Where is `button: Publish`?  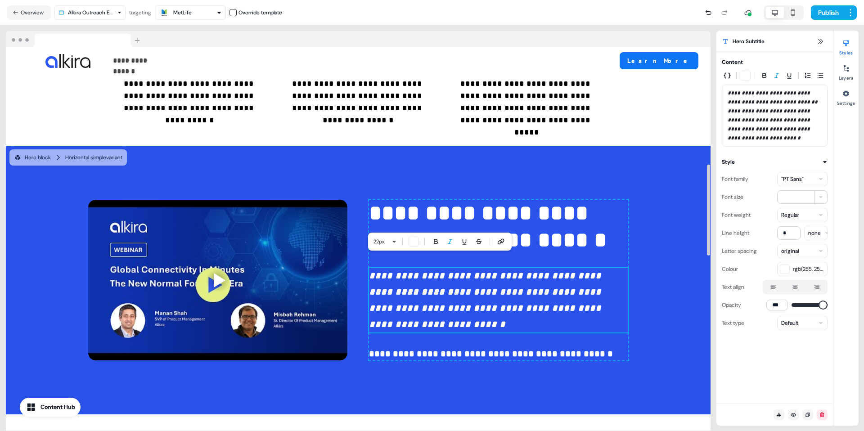 button: Publish is located at coordinates (828, 13).